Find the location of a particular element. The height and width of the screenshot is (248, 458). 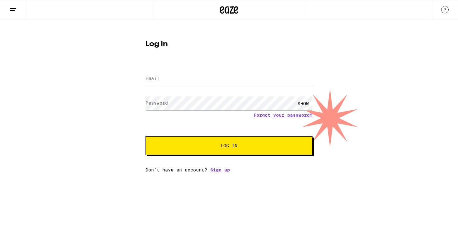

a: Sign up is located at coordinates (220, 170).